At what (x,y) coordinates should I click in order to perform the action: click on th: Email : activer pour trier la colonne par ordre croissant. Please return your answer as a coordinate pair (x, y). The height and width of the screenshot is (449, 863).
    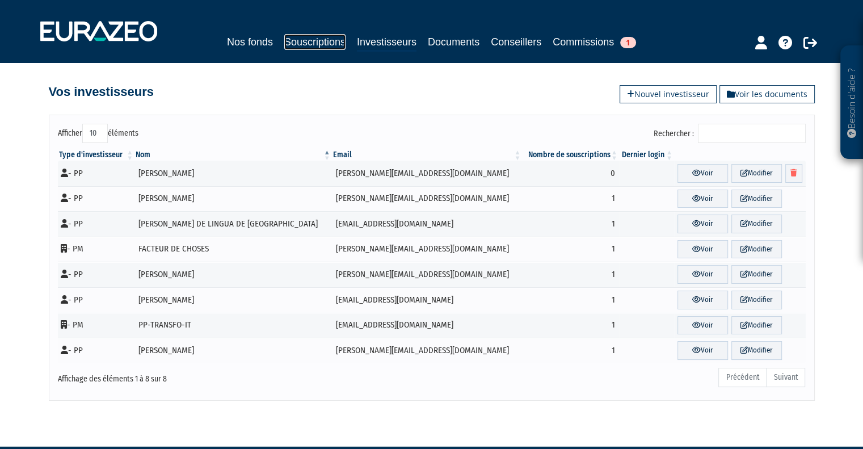
    Looking at the image, I should click on (427, 155).